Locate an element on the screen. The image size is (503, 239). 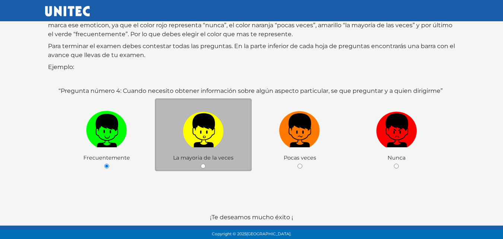
p: Ejemplo: is located at coordinates (252, 67).